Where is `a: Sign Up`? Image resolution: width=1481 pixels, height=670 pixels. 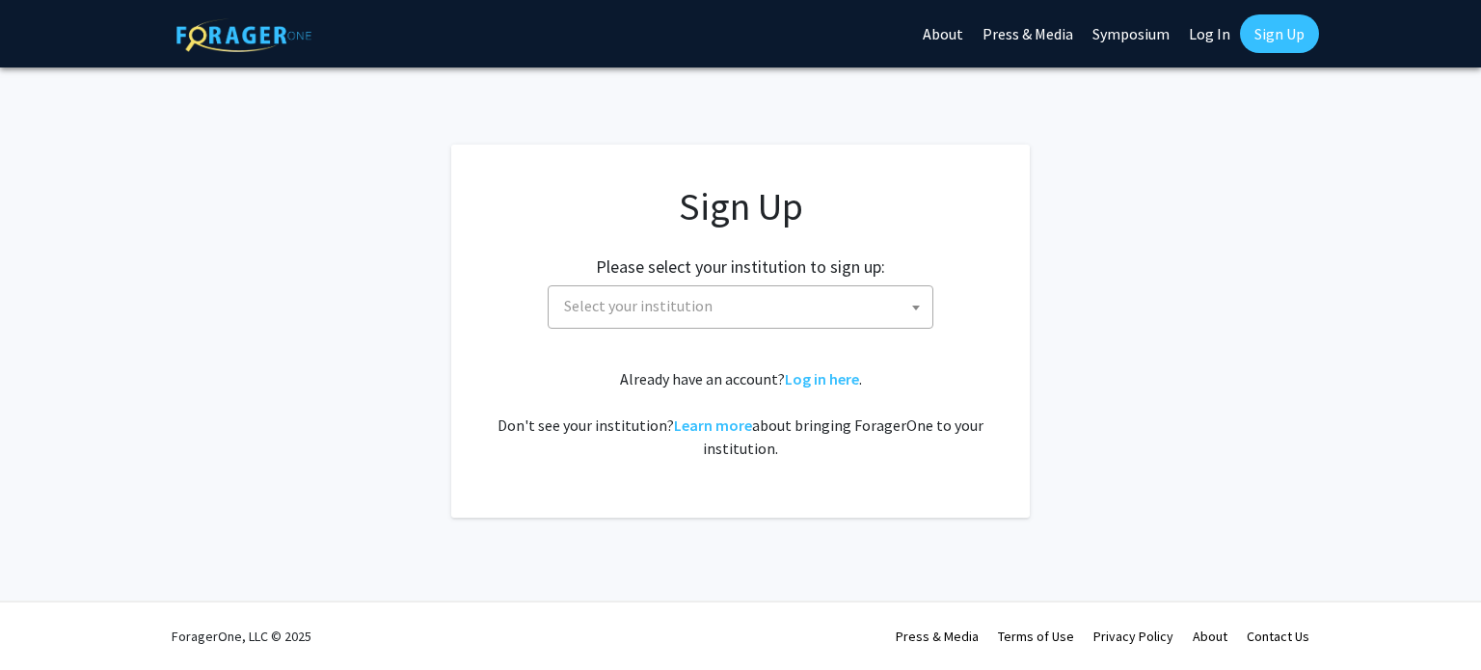 a: Sign Up is located at coordinates (1280, 34).